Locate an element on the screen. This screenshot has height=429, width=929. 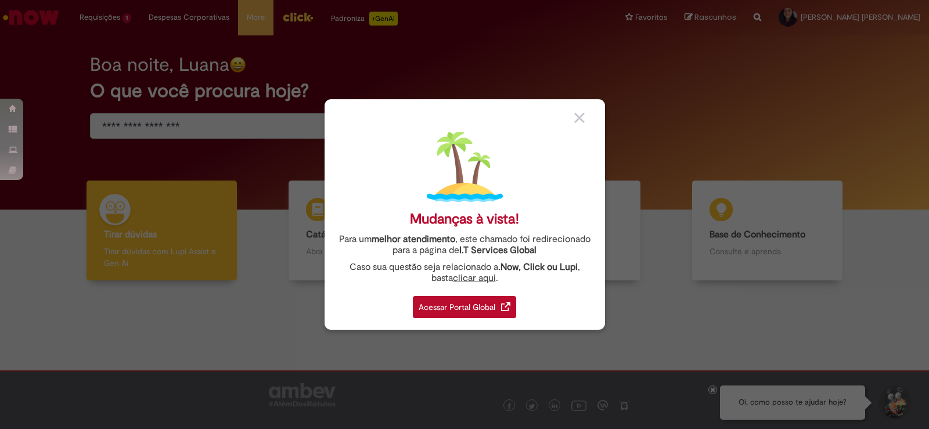
div: Caso sua questão seja relacionado a , basta . is located at coordinates (465, 273).